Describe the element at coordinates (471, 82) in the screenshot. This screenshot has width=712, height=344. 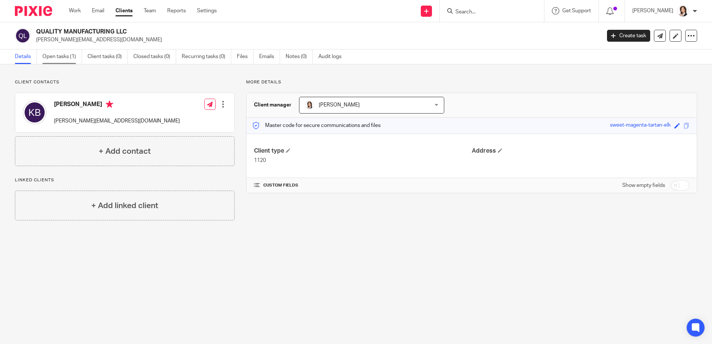
I see `p: More details` at that location.